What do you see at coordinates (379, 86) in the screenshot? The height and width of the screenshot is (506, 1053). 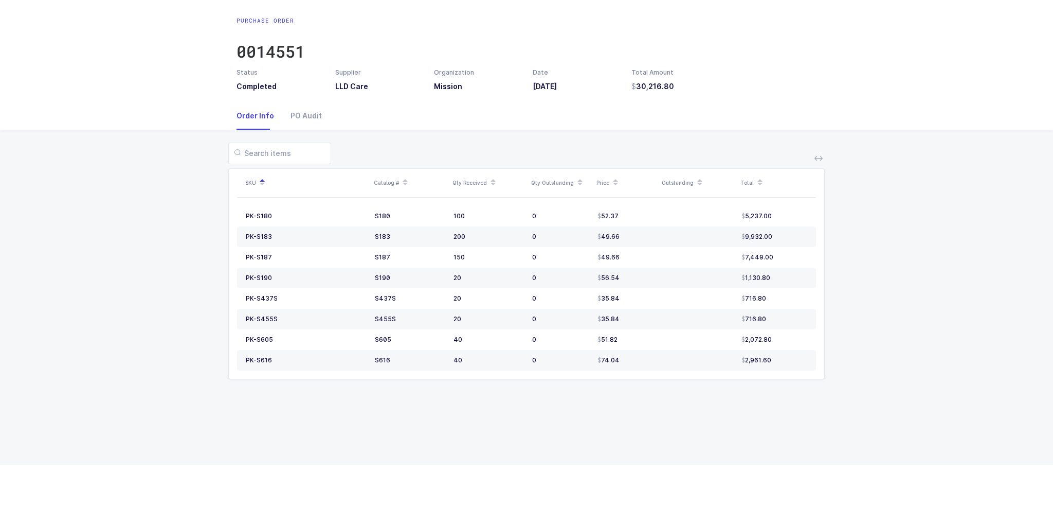 I see `h3: LLD Care` at bounding box center [379, 86].